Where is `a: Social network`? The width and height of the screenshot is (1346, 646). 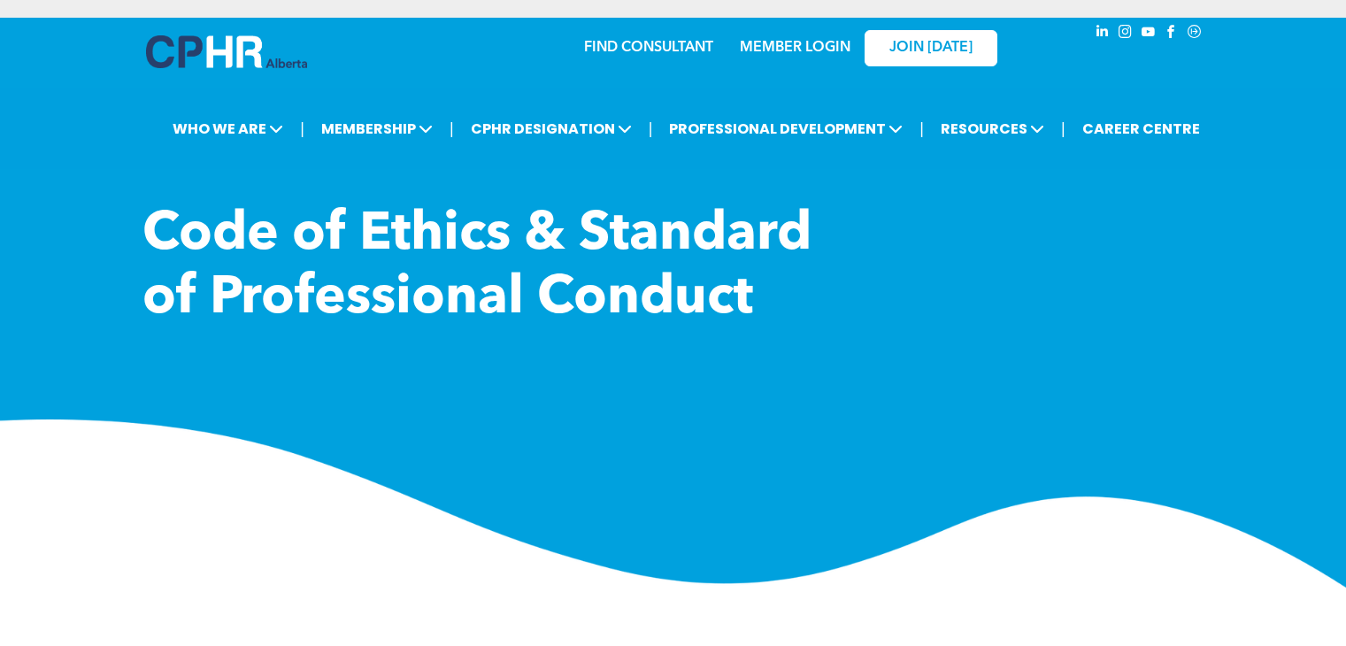
a: Social network is located at coordinates (1194, 34).